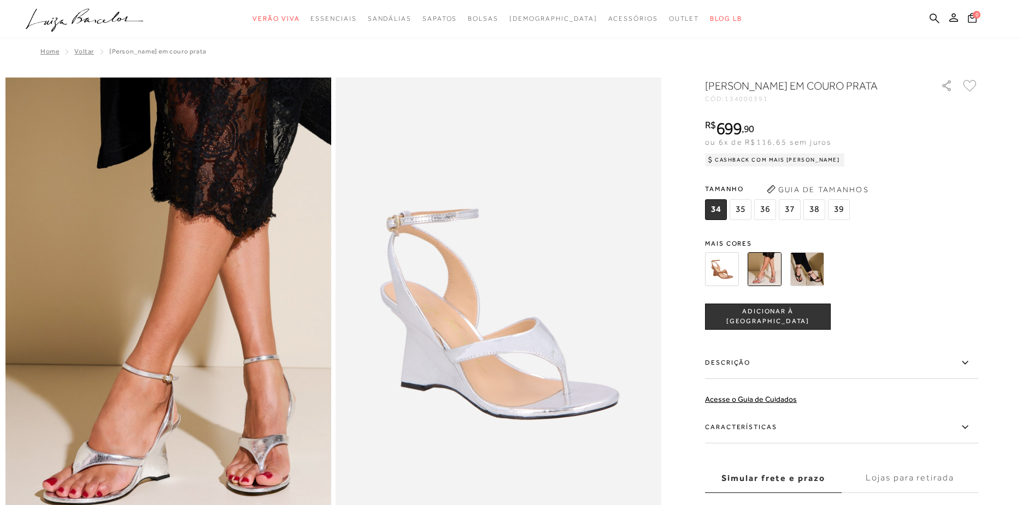  Describe the element at coordinates (716, 210) in the screenshot. I see `span: 34` at that location.